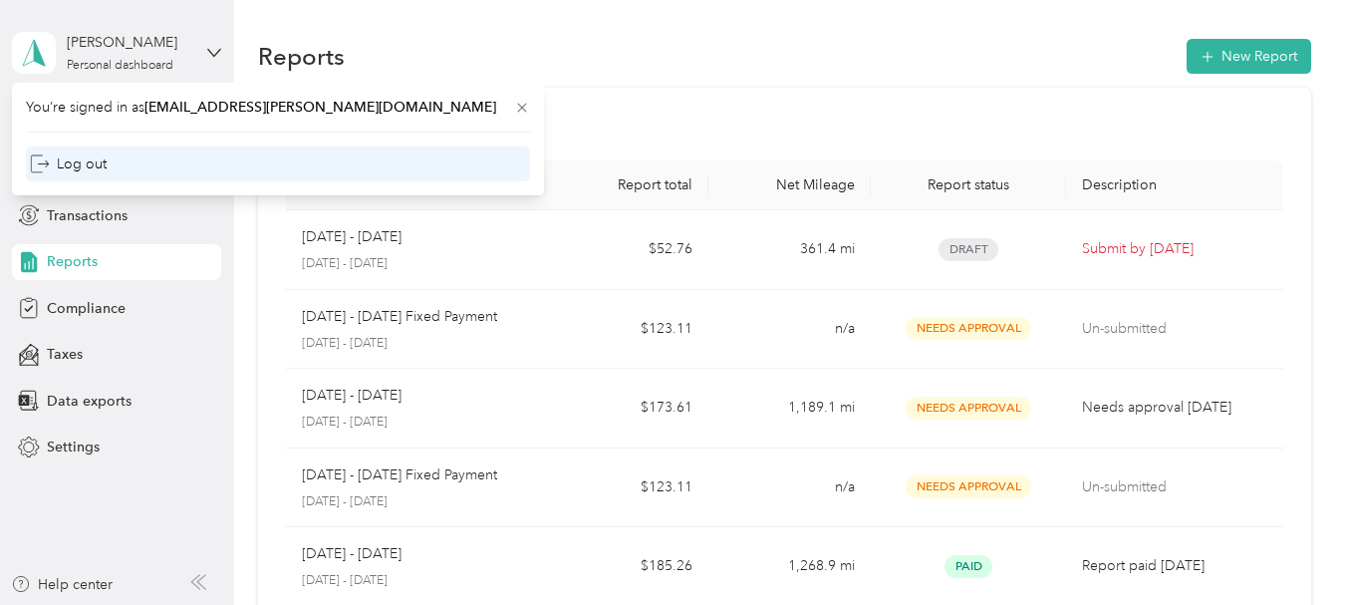  I want to click on td: $173.61, so click(627, 408).